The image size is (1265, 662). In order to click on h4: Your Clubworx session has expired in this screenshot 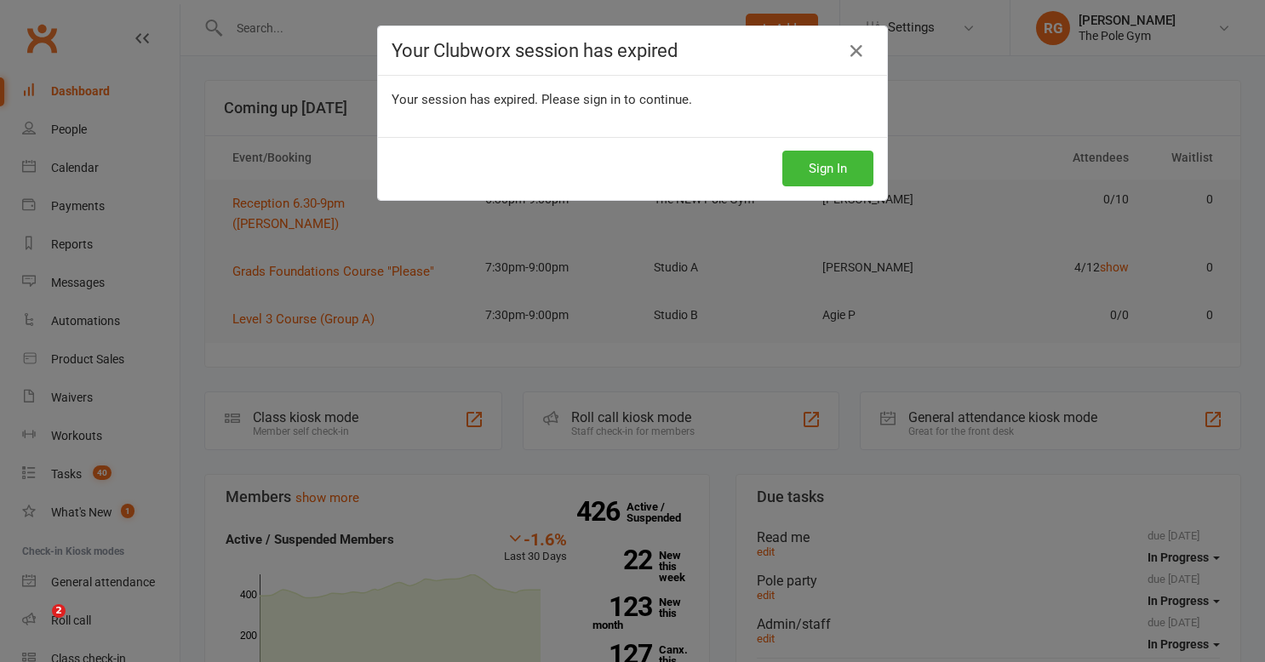, I will do `click(632, 50)`.